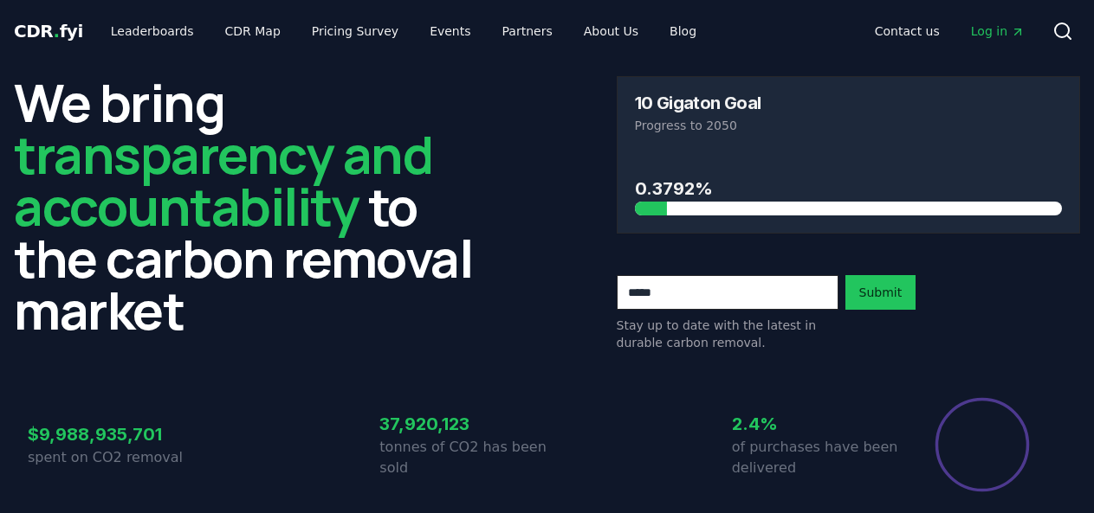  I want to click on a: CDR.fyi, so click(48, 31).